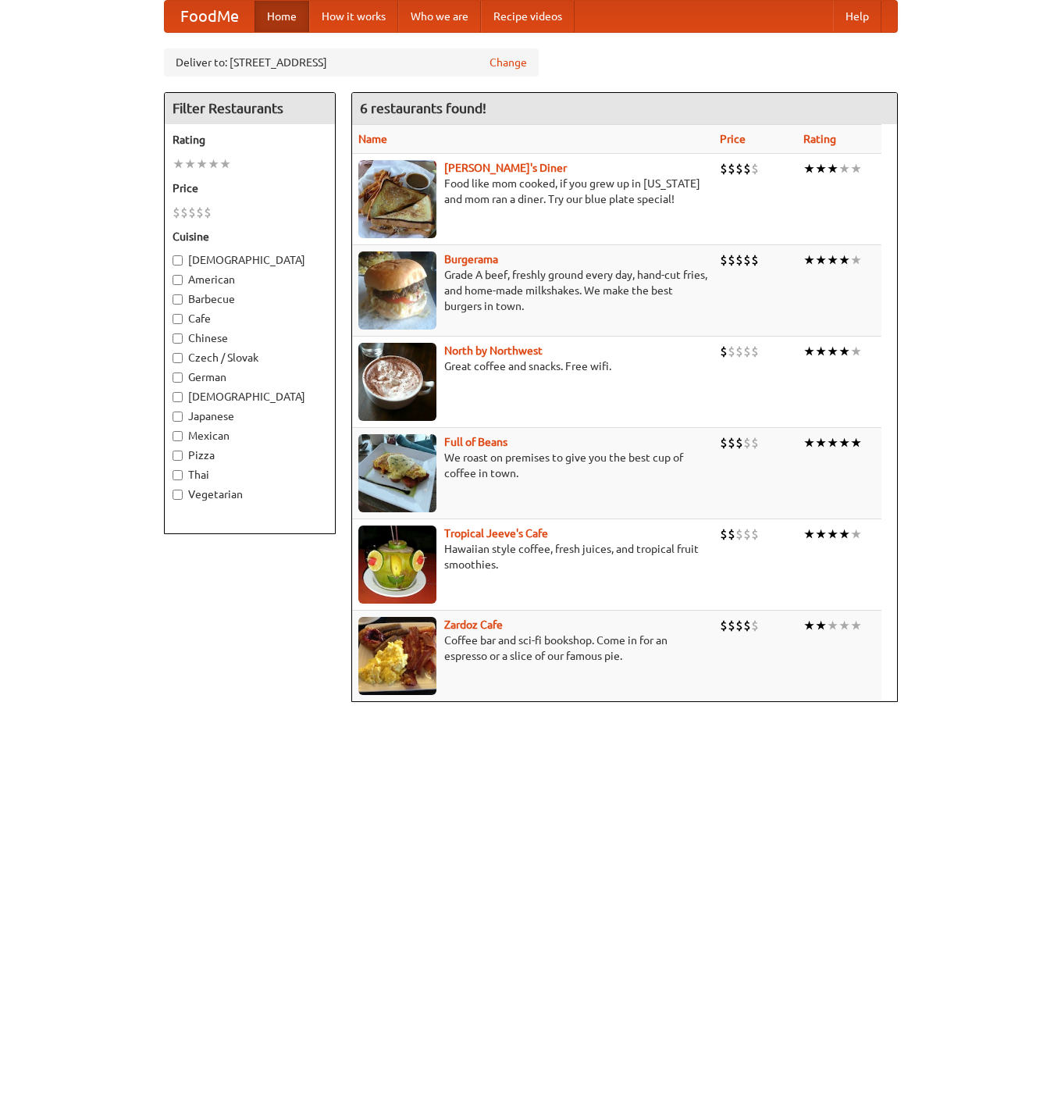  Describe the element at coordinates (496, 533) in the screenshot. I see `a: Tropical Jeeve's Cafe` at that location.